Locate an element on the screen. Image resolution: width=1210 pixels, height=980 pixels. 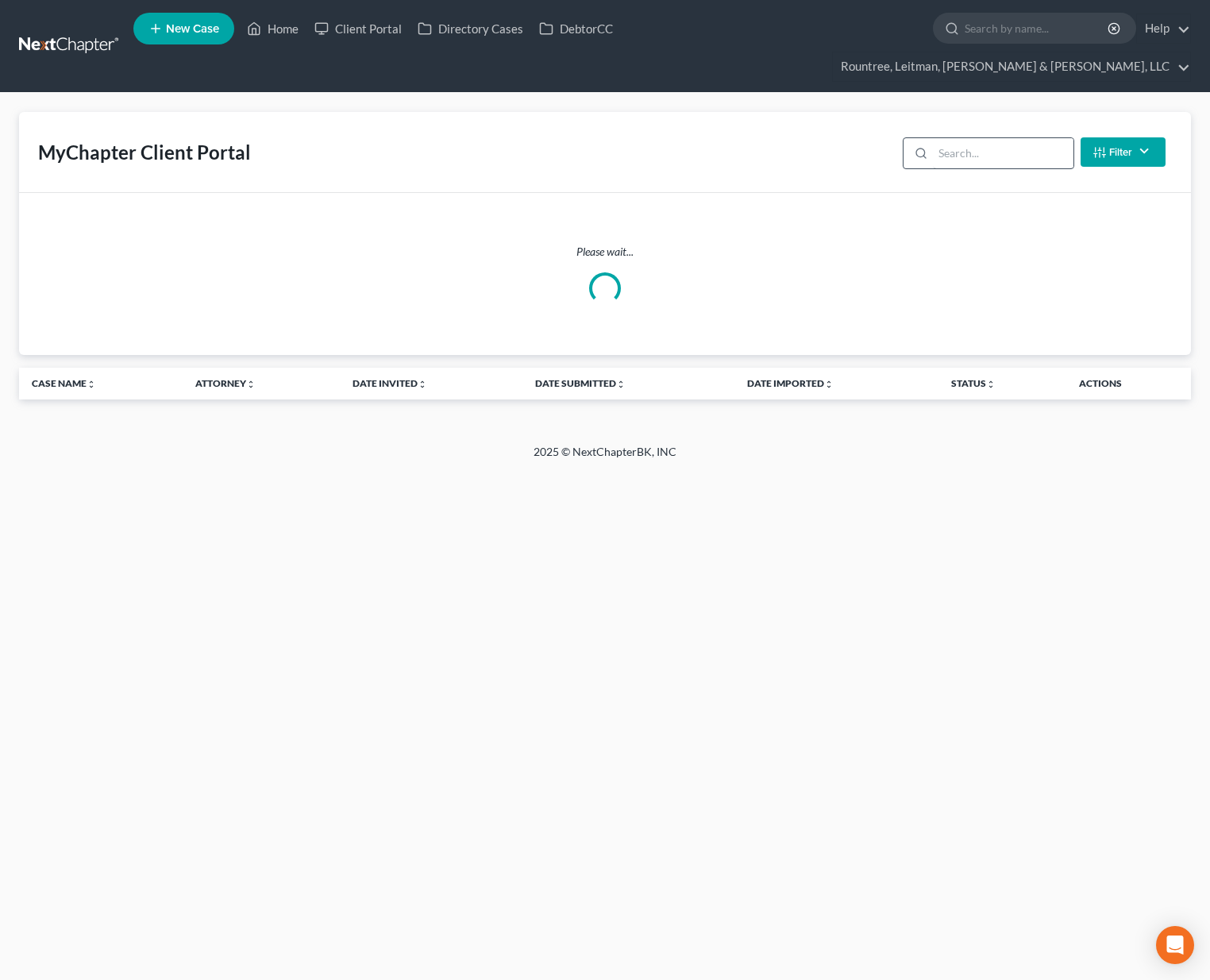
button: Filter is located at coordinates (1123, 151).